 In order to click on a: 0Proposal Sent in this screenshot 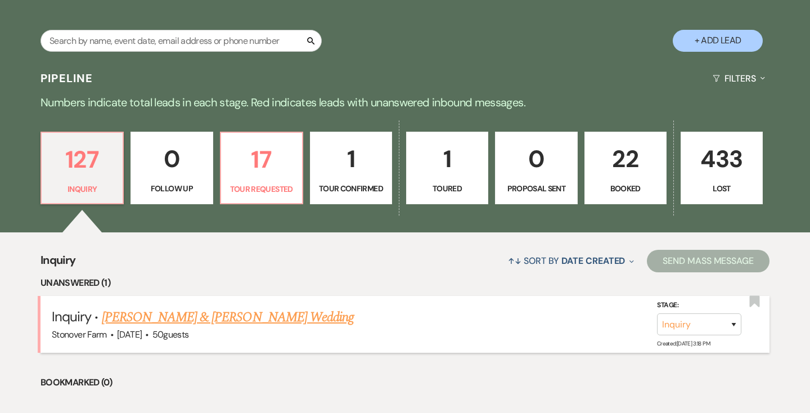, I will do `click(536, 168)`.